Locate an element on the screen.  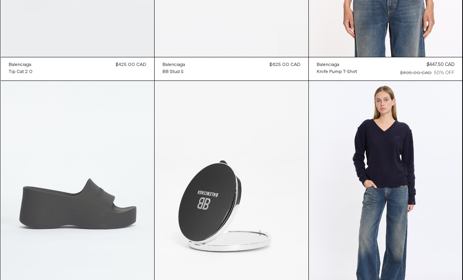
div: $625.00 CAD is located at coordinates (285, 65).